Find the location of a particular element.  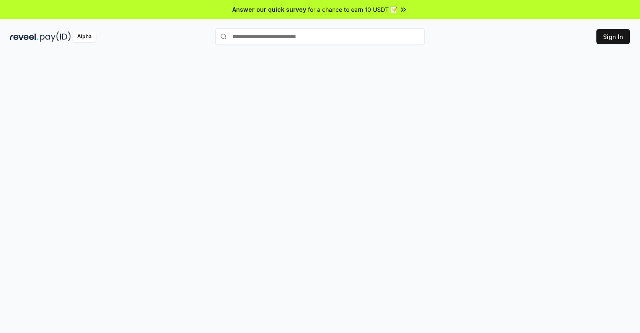

img: reveel_dark is located at coordinates (24, 36).